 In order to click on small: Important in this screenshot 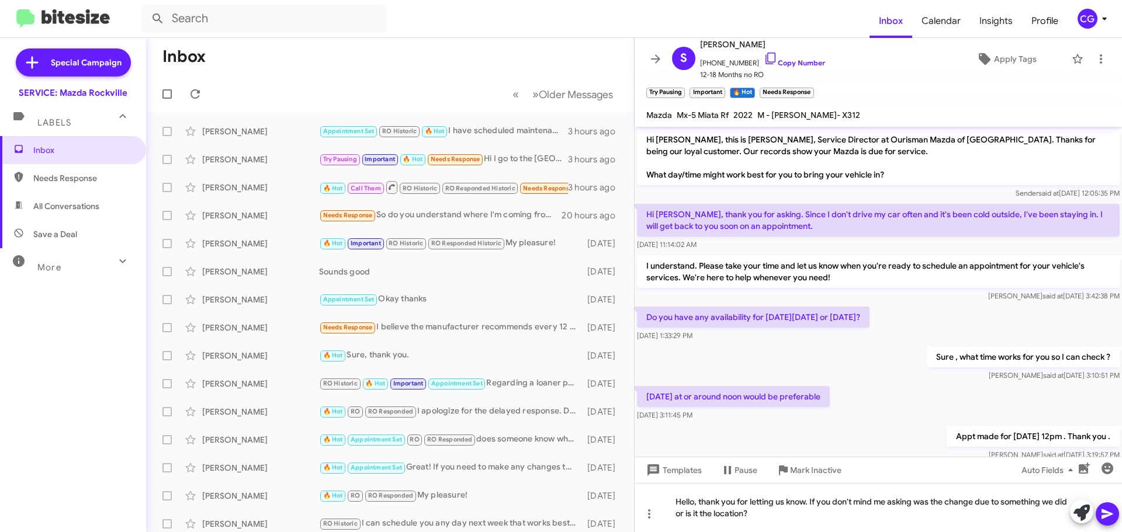, I will do `click(707, 93)`.